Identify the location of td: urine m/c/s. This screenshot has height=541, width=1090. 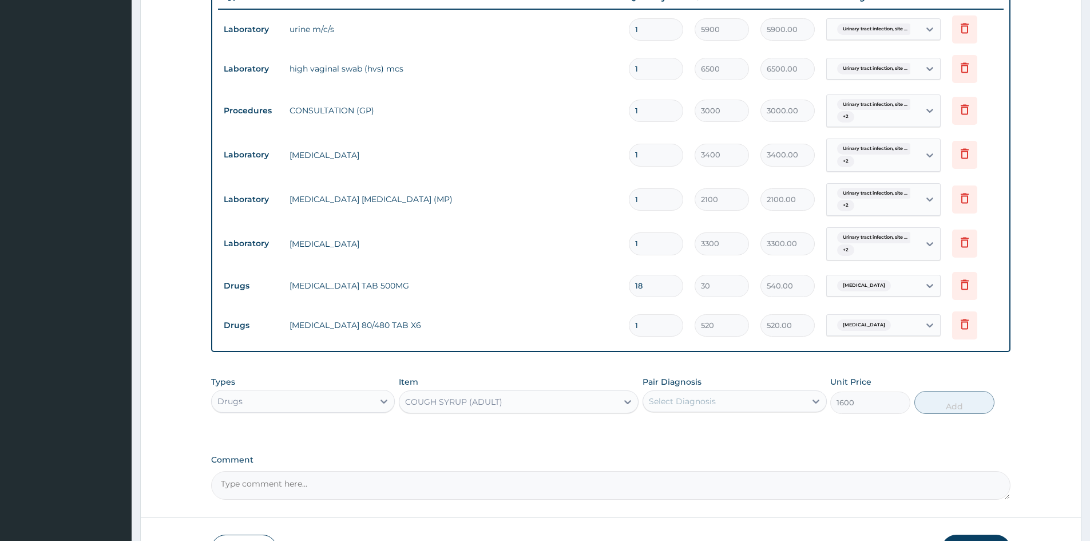
(453, 29).